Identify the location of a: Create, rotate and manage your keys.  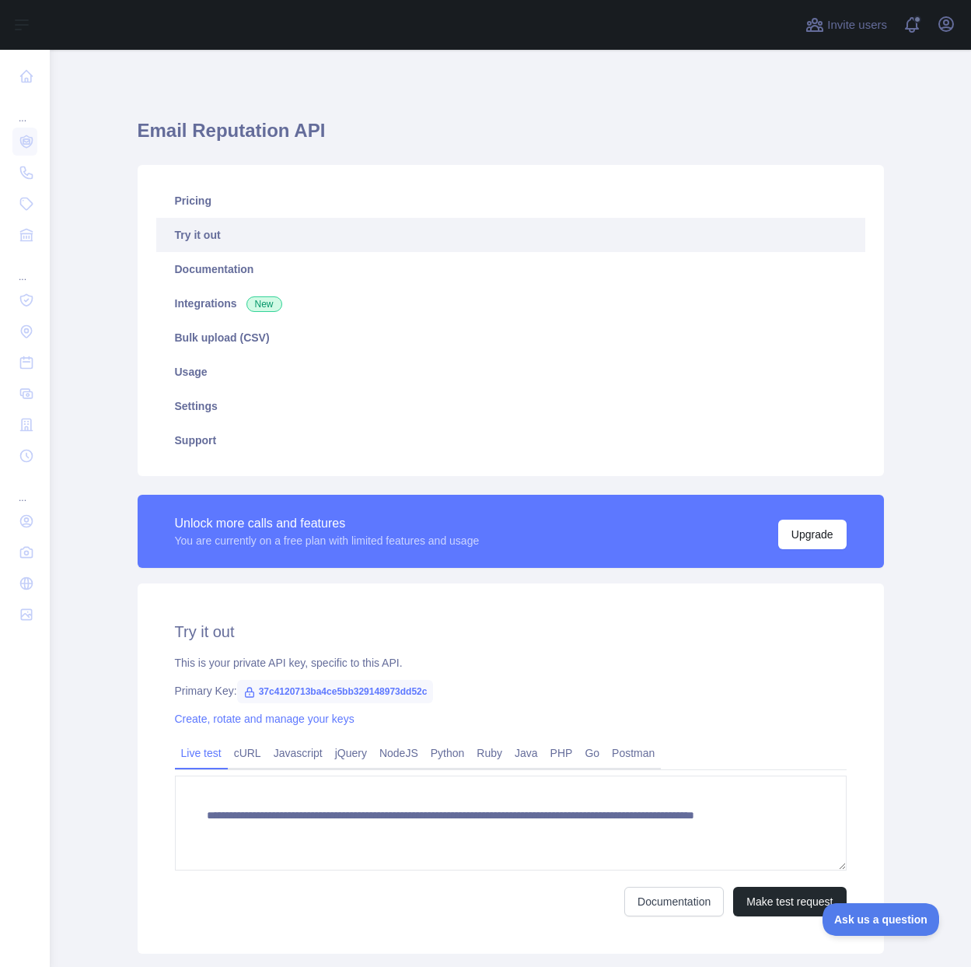
(264, 719).